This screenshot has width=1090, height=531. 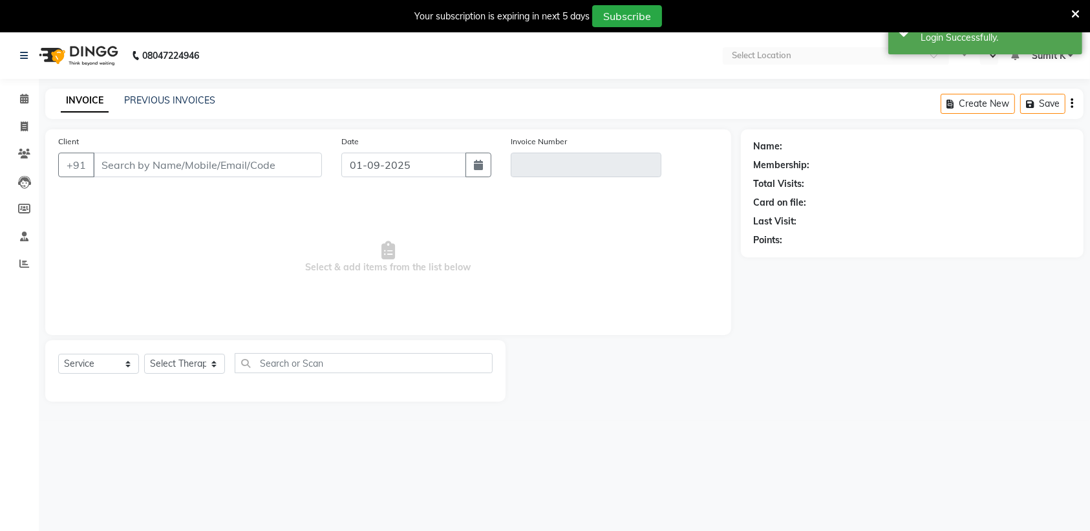 What do you see at coordinates (775, 221) in the screenshot?
I see `div: Last Visit:` at bounding box center [775, 221].